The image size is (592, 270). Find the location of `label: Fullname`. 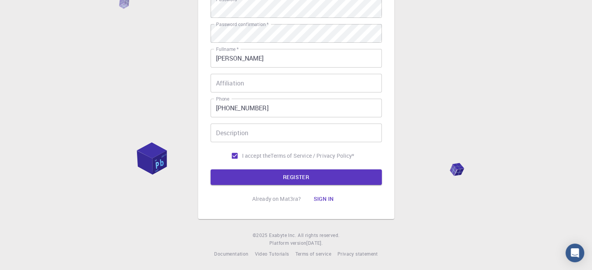

label: Fullname is located at coordinates (227, 49).